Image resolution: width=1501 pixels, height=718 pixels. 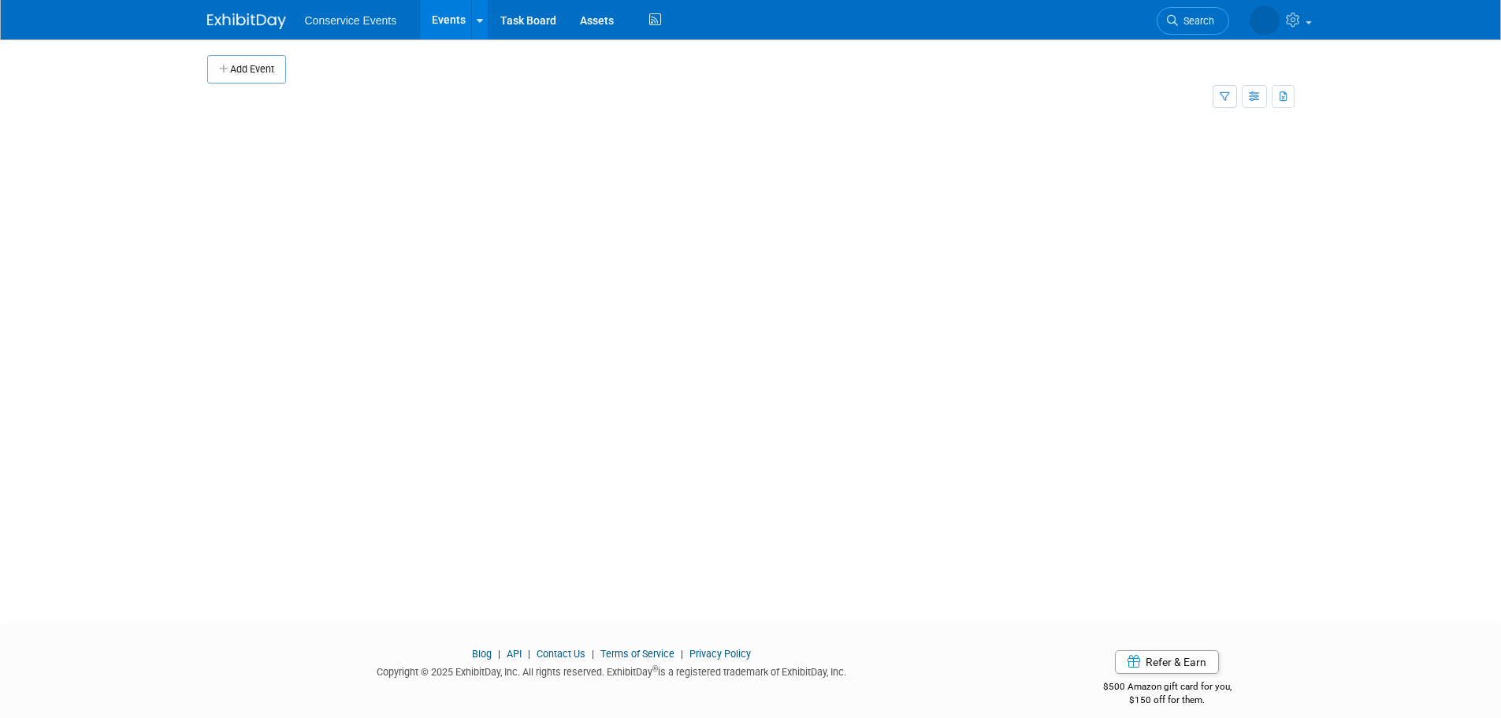 What do you see at coordinates (1167, 700) in the screenshot?
I see `div: $150 off for them.` at bounding box center [1167, 700].